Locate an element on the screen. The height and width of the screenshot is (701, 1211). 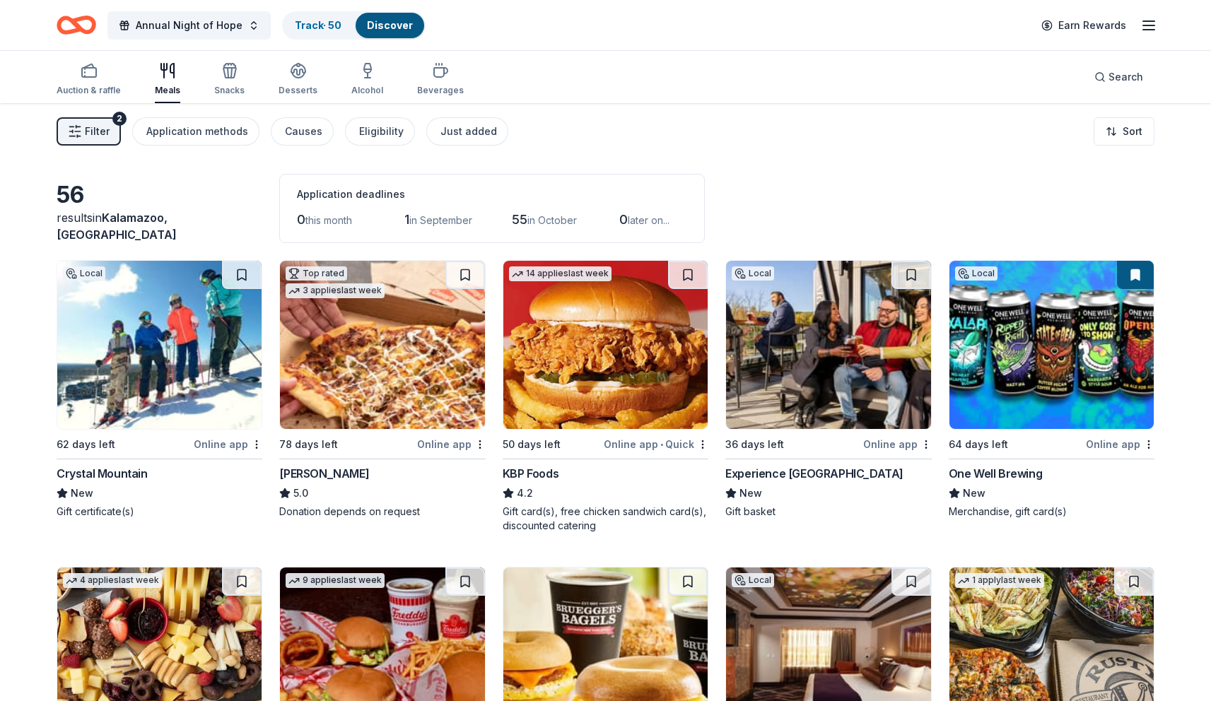
button: Application methods is located at coordinates (196, 132).